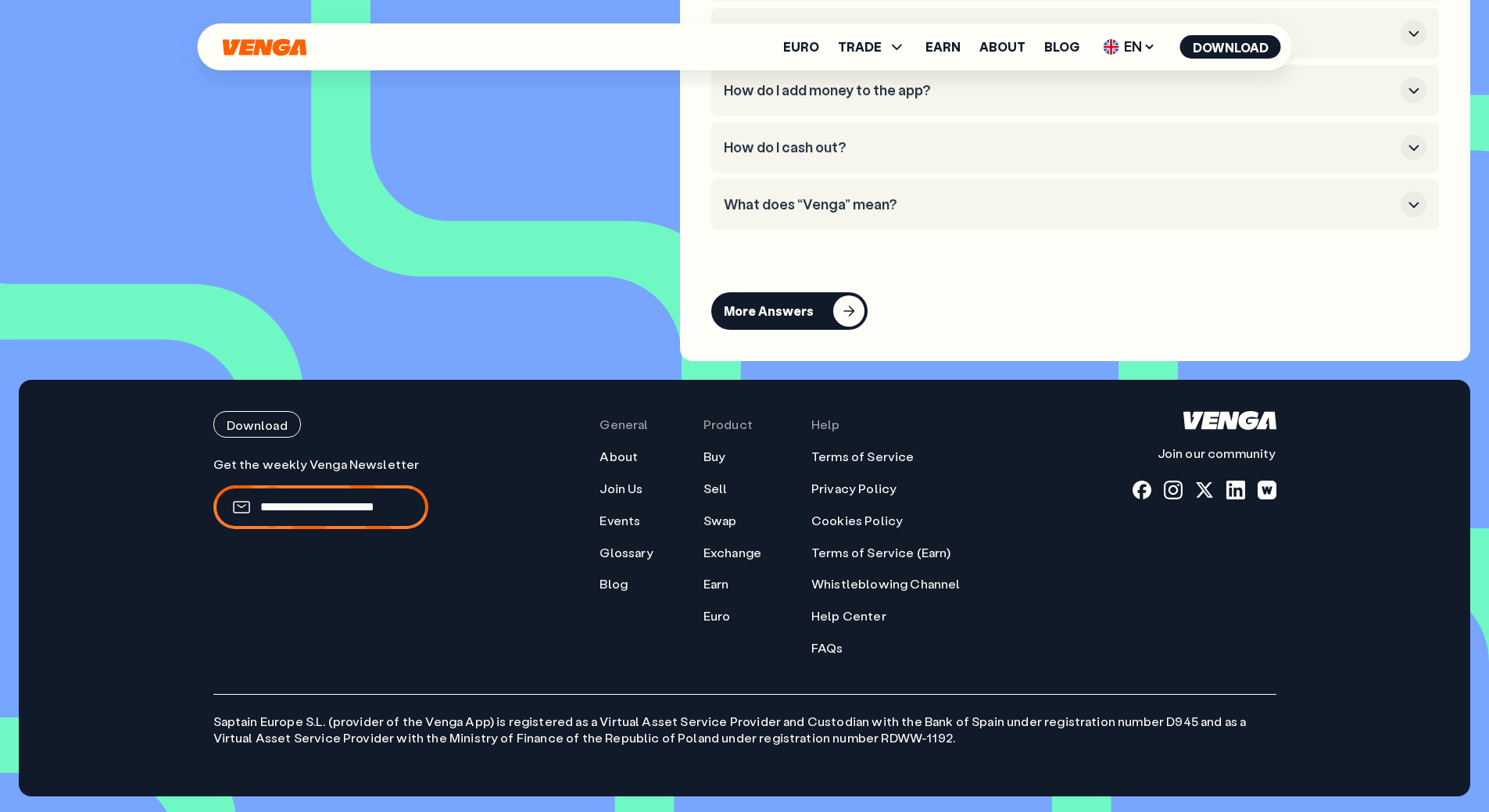 Image resolution: width=1489 pixels, height=812 pixels. I want to click on p: Join our community, so click(1205, 453).